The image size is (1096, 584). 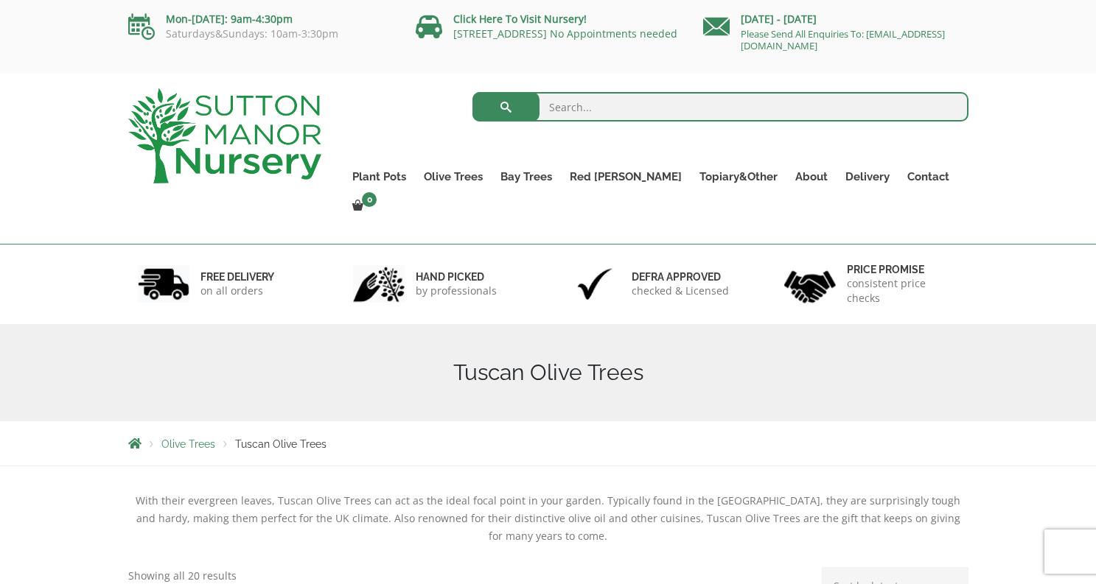 What do you see at coordinates (237, 291) in the screenshot?
I see `p: on all orders` at bounding box center [237, 291].